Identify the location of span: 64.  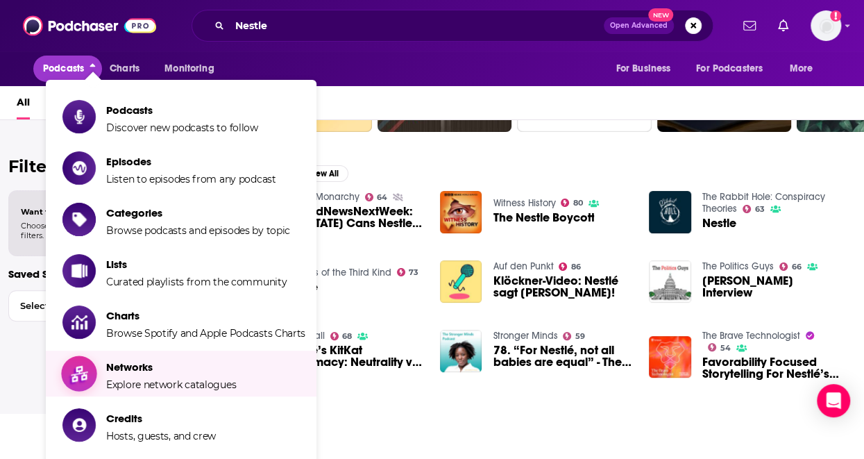
(382, 197).